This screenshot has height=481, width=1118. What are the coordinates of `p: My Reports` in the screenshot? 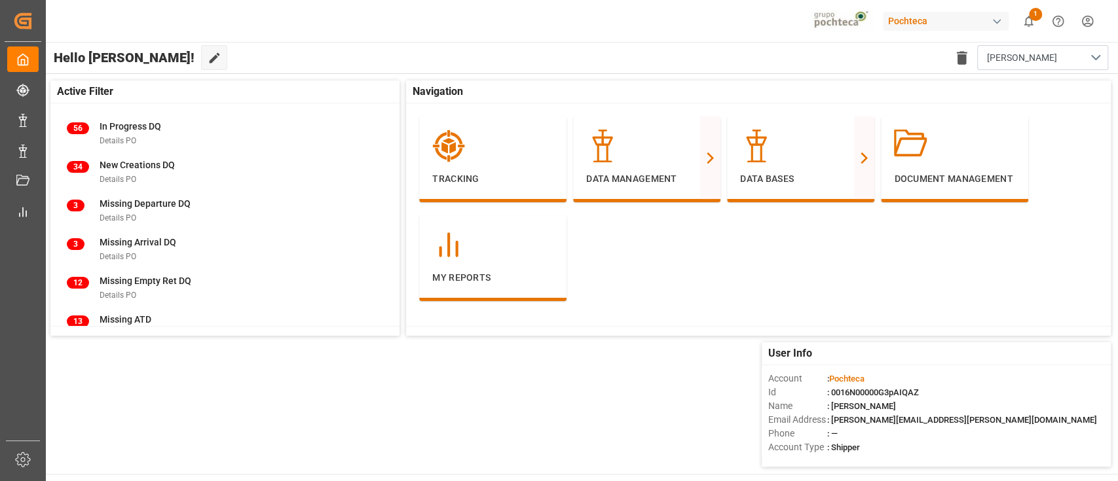 It's located at (492, 278).